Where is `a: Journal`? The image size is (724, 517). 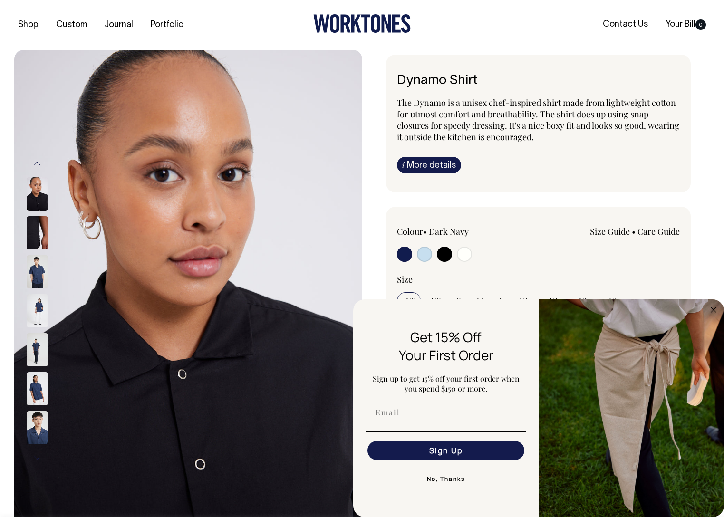 a: Journal is located at coordinates (119, 25).